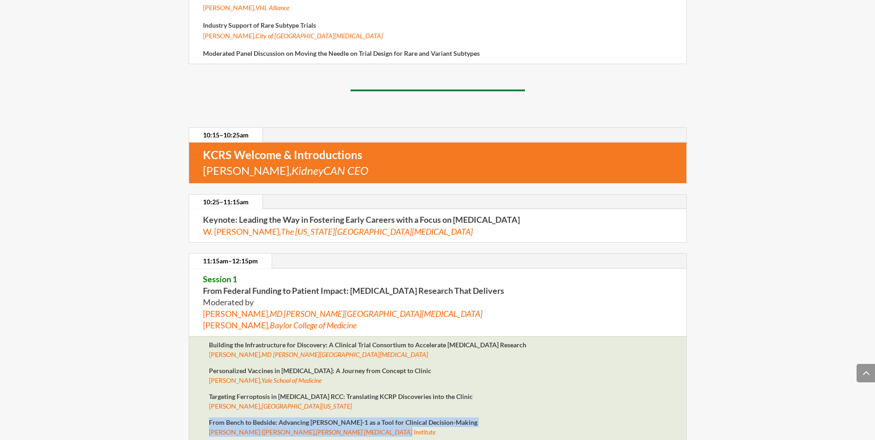 The width and height of the screenshot is (875, 440). Describe the element at coordinates (287, 231) in the screenshot. I see `em: The` at that location.